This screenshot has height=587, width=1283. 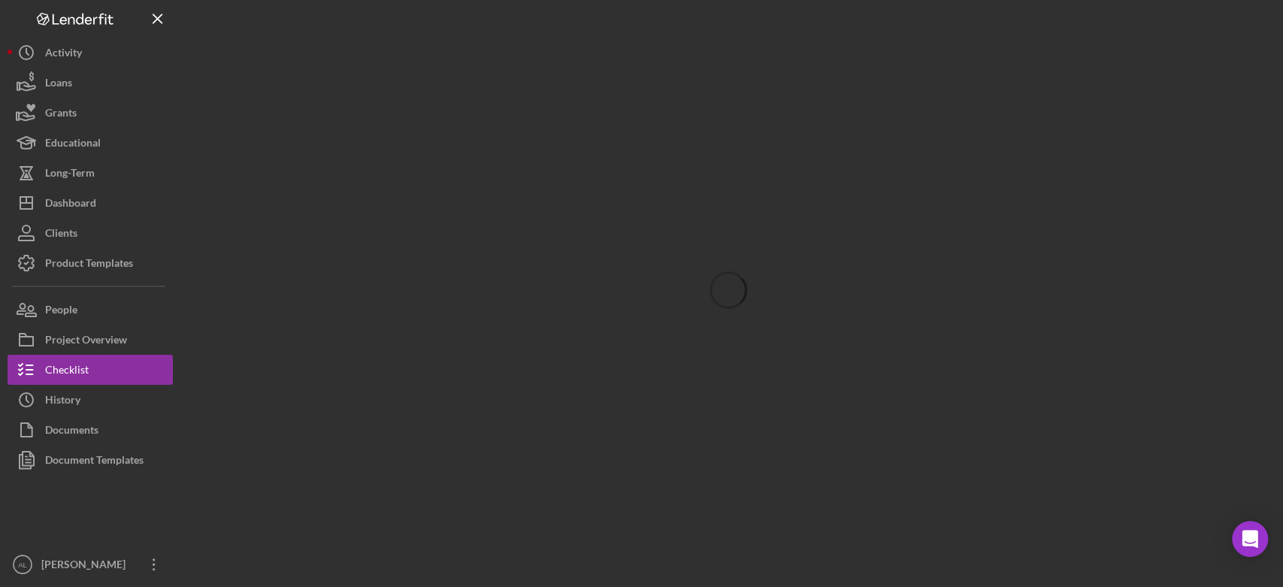 I want to click on div: Grants, so click(x=61, y=114).